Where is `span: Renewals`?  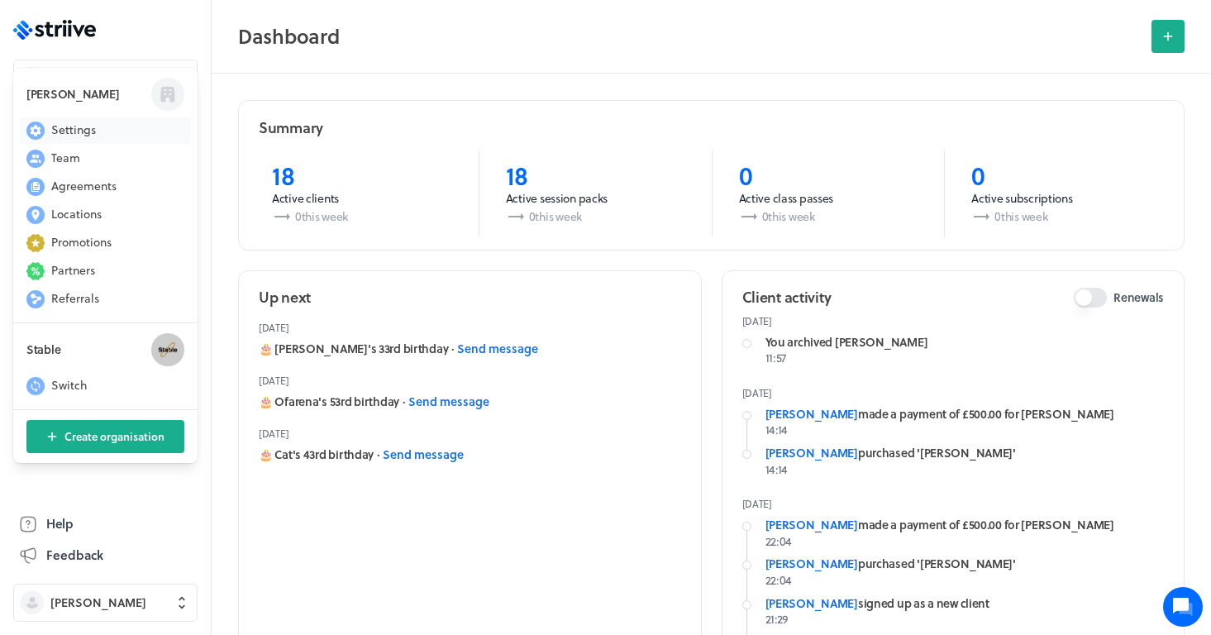 span: Renewals is located at coordinates (1138, 298).